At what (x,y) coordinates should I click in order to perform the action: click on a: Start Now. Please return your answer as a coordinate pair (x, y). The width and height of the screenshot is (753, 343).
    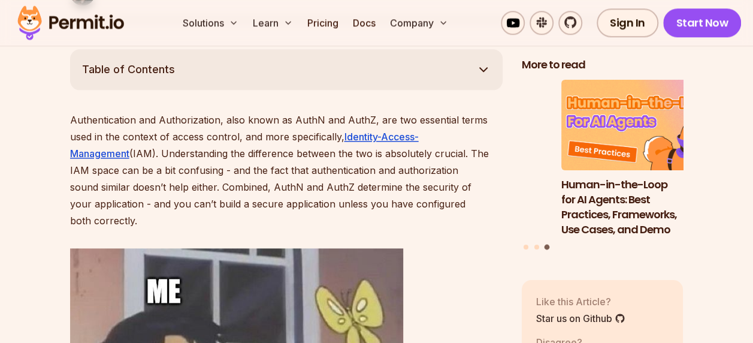
    Looking at the image, I should click on (702, 23).